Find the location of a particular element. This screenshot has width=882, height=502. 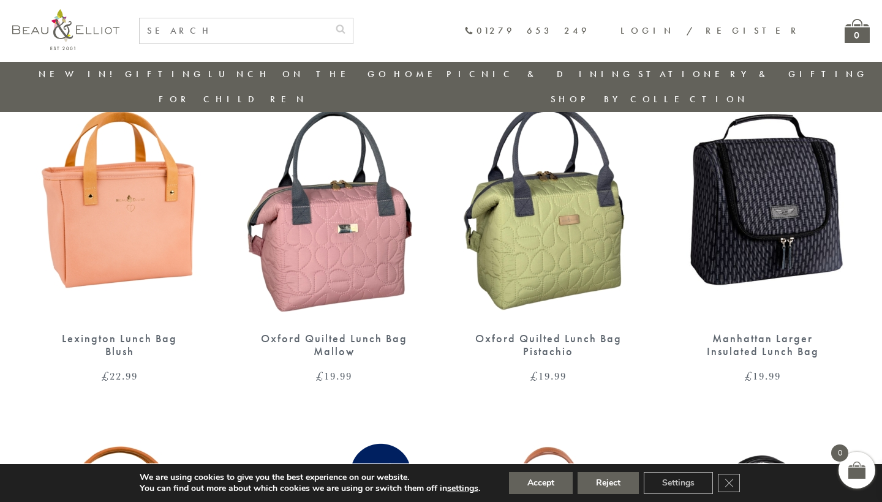

p: You can find out more about which cookies we are using or switch them off in . is located at coordinates (310, 489).